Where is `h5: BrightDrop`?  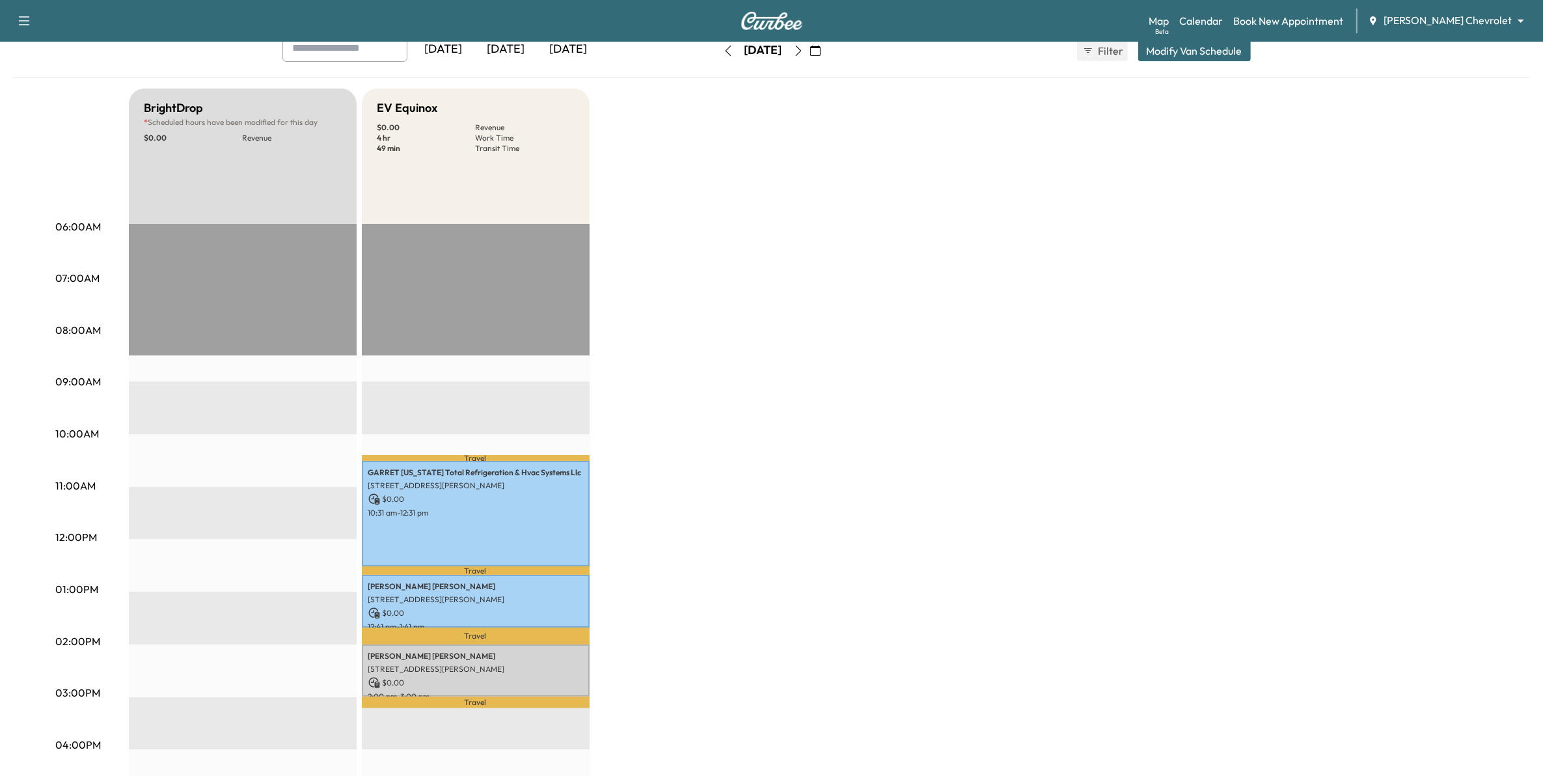
h5: BrightDrop is located at coordinates (174, 108).